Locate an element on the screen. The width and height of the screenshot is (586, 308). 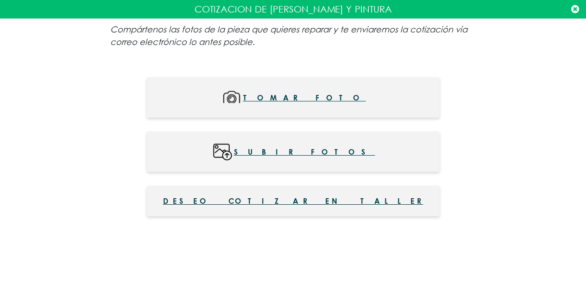
img: mMoqUg+Y6aUS6LnDlxD7Bo0MZxWs6HFM5cnHM4Qtg4Rn is located at coordinates (232, 97).